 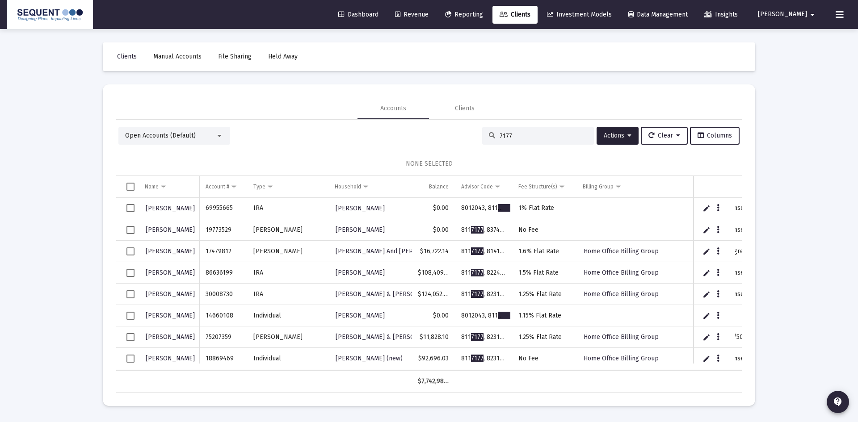 I want to click on td: IRA, so click(x=288, y=294).